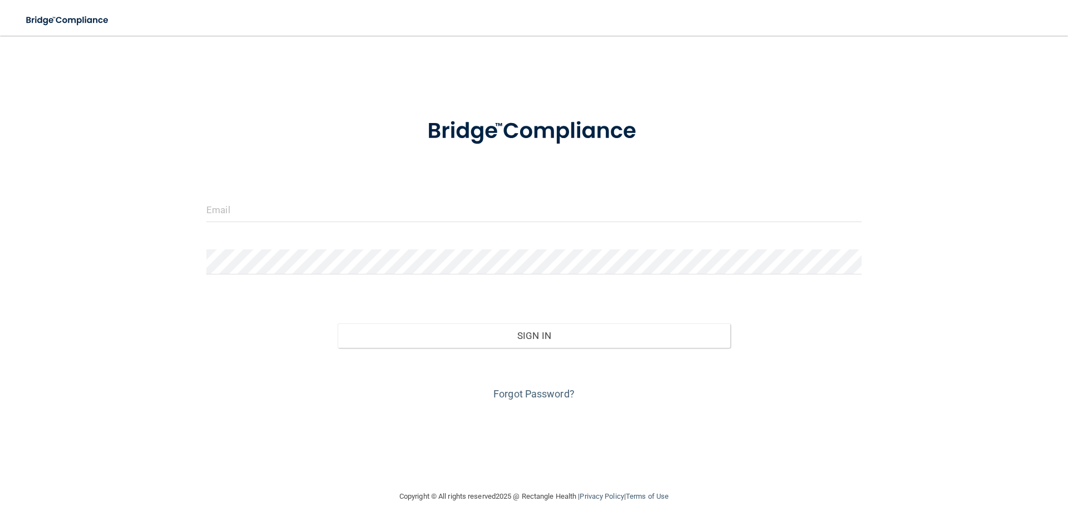  What do you see at coordinates (534, 335) in the screenshot?
I see `button: Sign In` at bounding box center [534, 335].